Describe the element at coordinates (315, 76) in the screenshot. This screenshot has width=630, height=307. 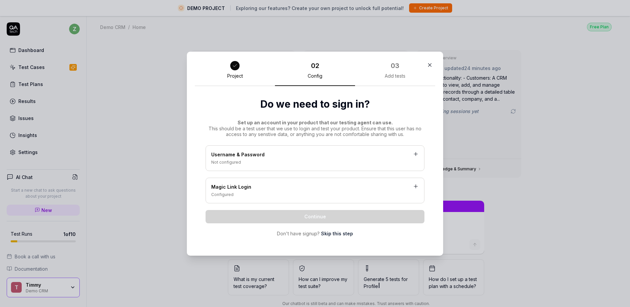
I see `div: Config` at that location.